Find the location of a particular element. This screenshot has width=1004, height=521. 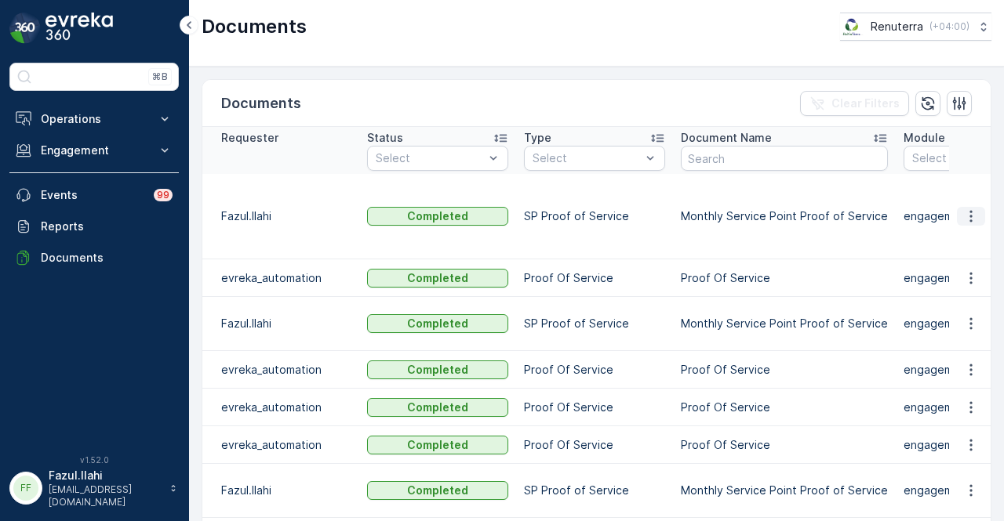

p: Module is located at coordinates (924, 138).